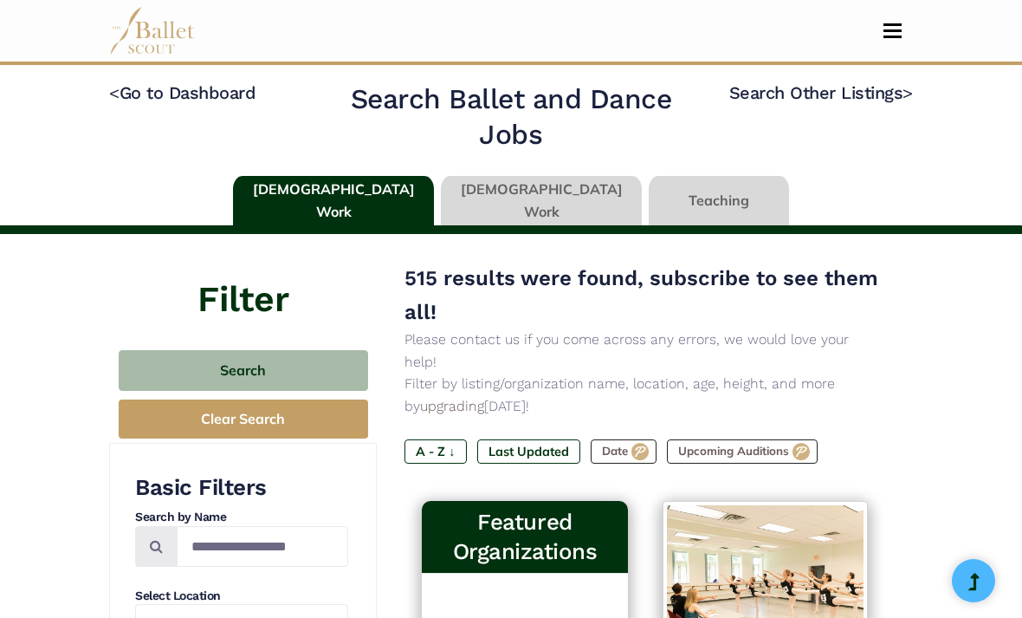  What do you see at coordinates (821, 93) in the screenshot?
I see `a: Search Other Listings>` at bounding box center [821, 93].